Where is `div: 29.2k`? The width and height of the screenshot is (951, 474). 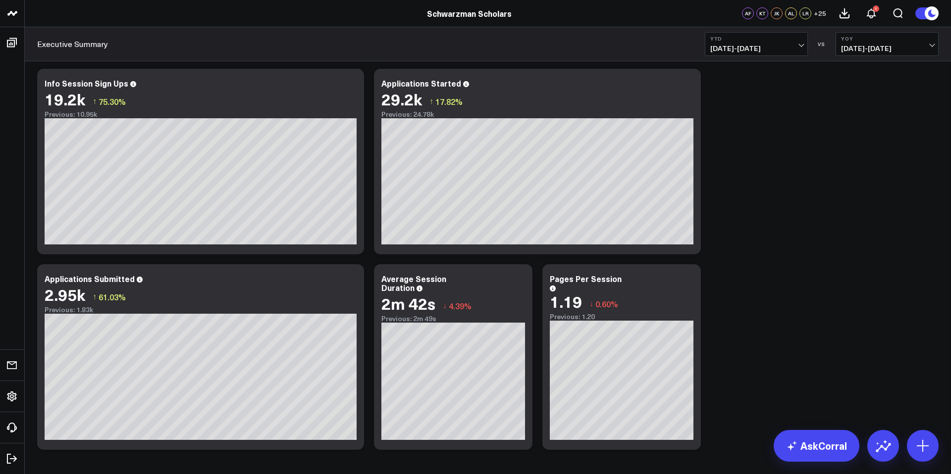
div: 29.2k is located at coordinates (402, 99).